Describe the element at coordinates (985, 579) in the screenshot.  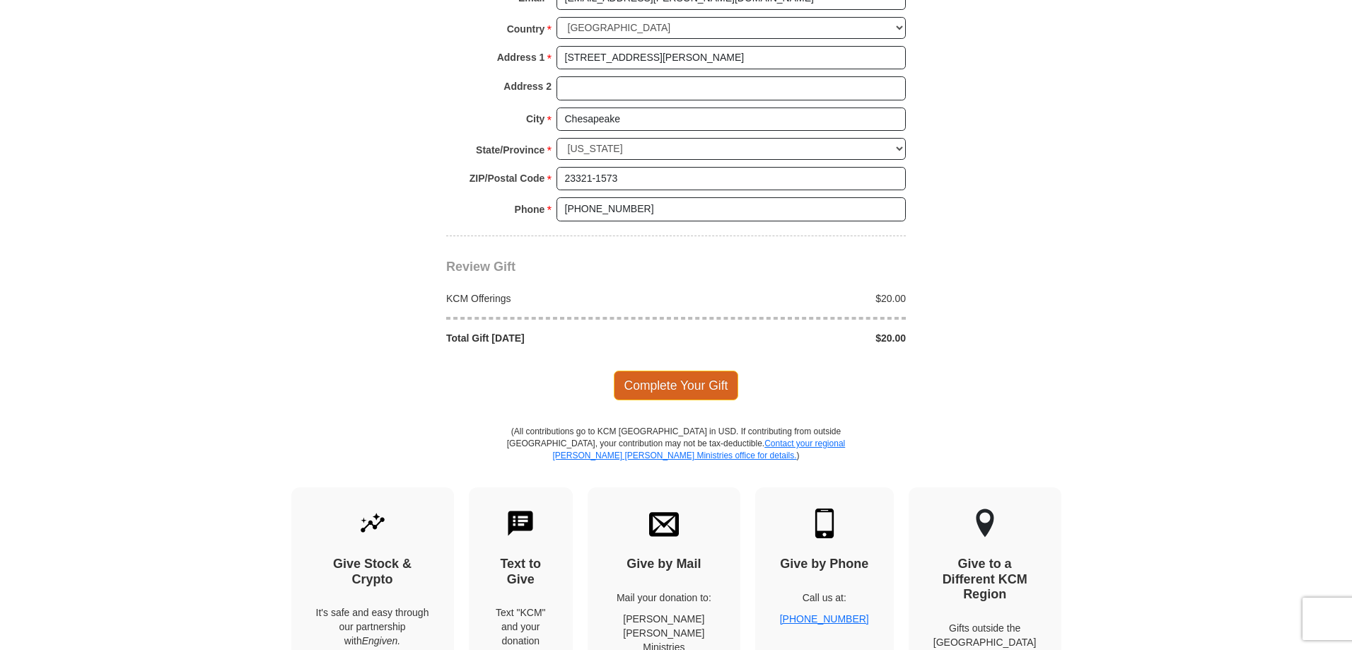
I see `h4: Give to a Different KCM Region` at that location.